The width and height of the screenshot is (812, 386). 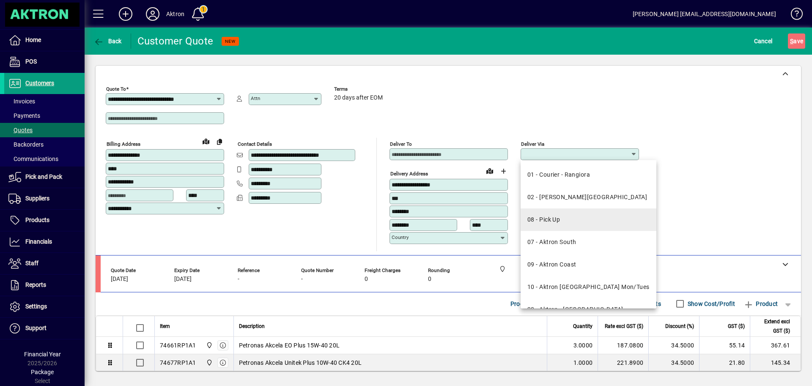 What do you see at coordinates (552, 242) in the screenshot?
I see `div: 07 - Aktron South` at bounding box center [552, 242].